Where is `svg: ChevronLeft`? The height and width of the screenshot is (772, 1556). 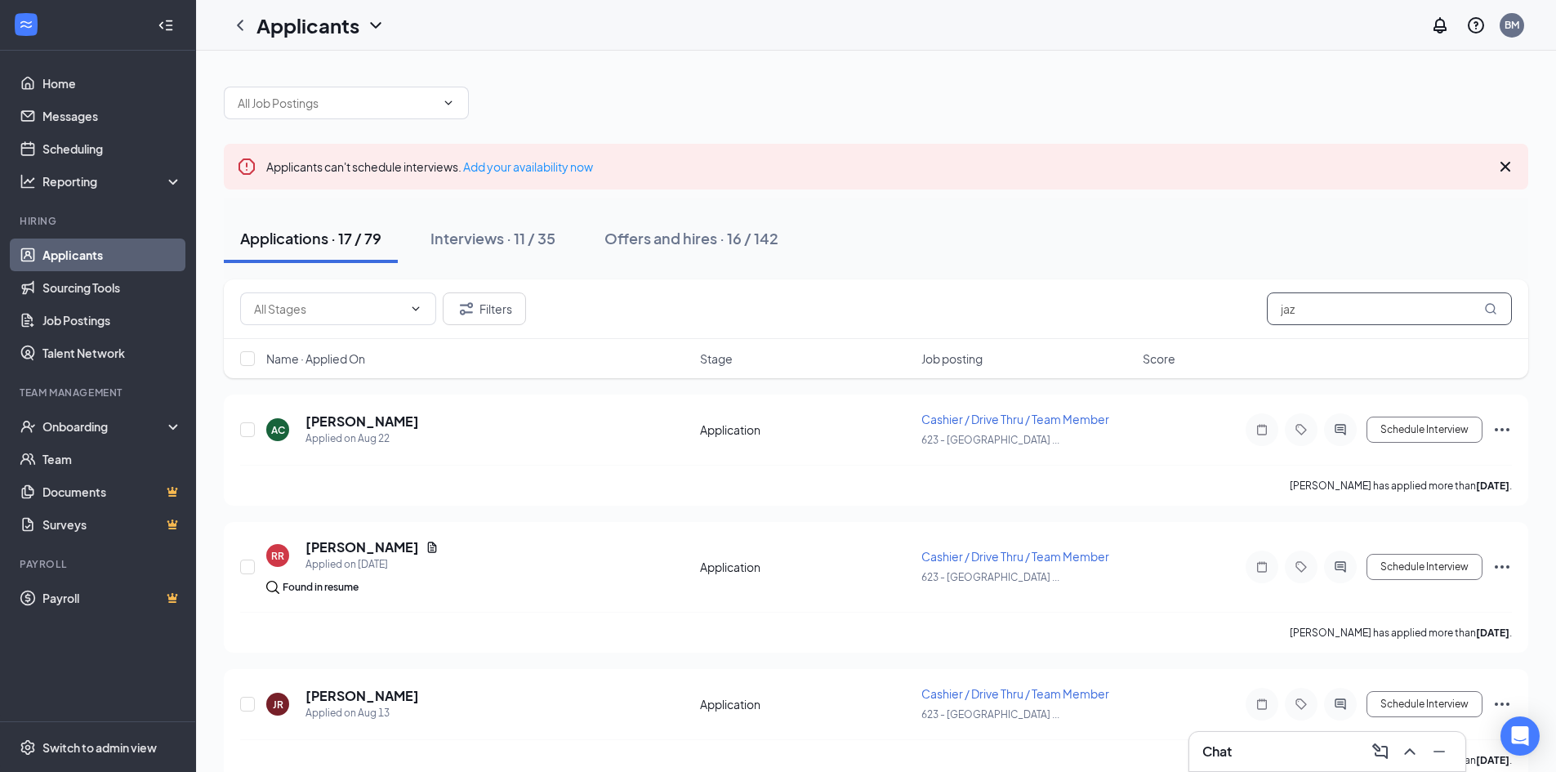 svg: ChevronLeft is located at coordinates (240, 25).